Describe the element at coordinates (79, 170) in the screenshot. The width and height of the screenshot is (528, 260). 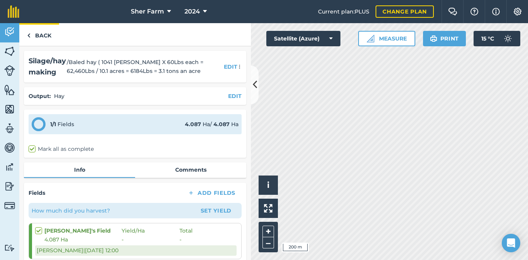
I see `a: Info` at that location.